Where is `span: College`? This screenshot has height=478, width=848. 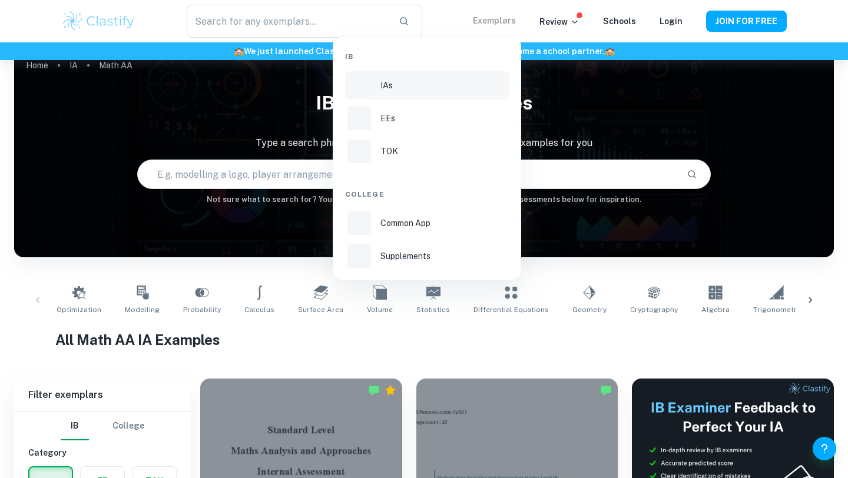 span: College is located at coordinates (364, 194).